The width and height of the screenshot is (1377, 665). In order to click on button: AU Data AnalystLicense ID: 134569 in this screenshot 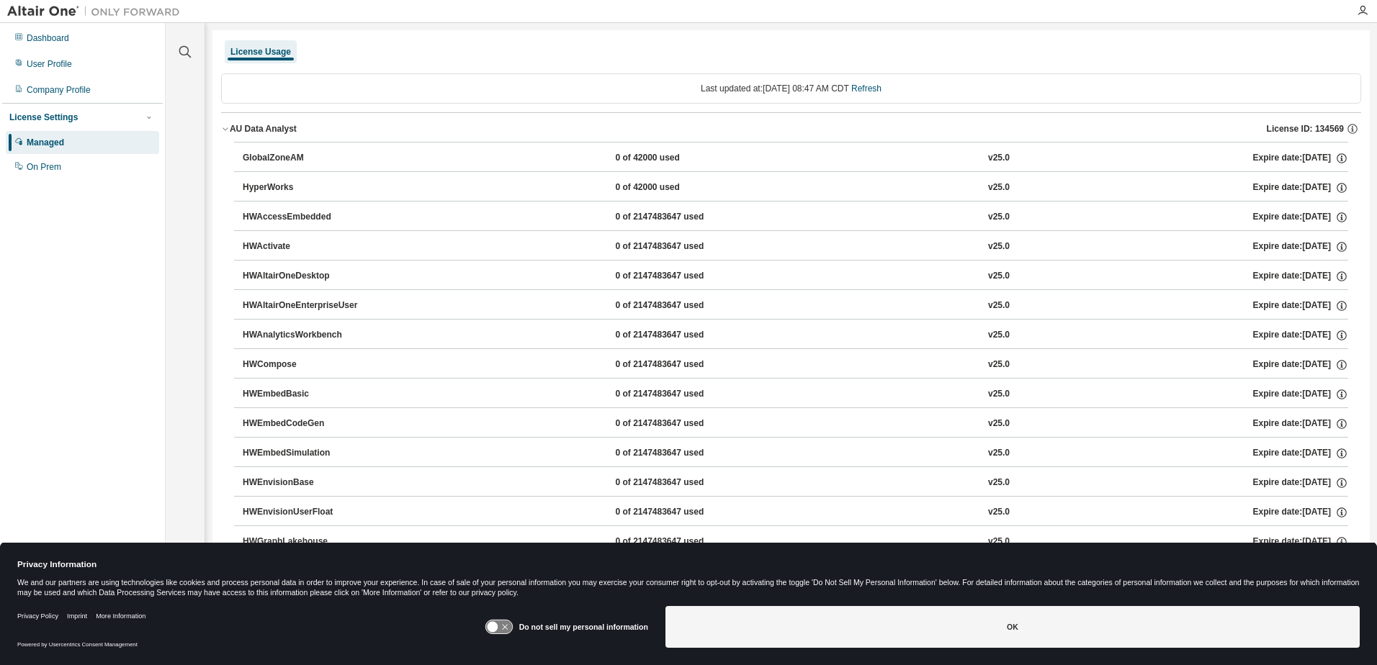, I will do `click(791, 129)`.